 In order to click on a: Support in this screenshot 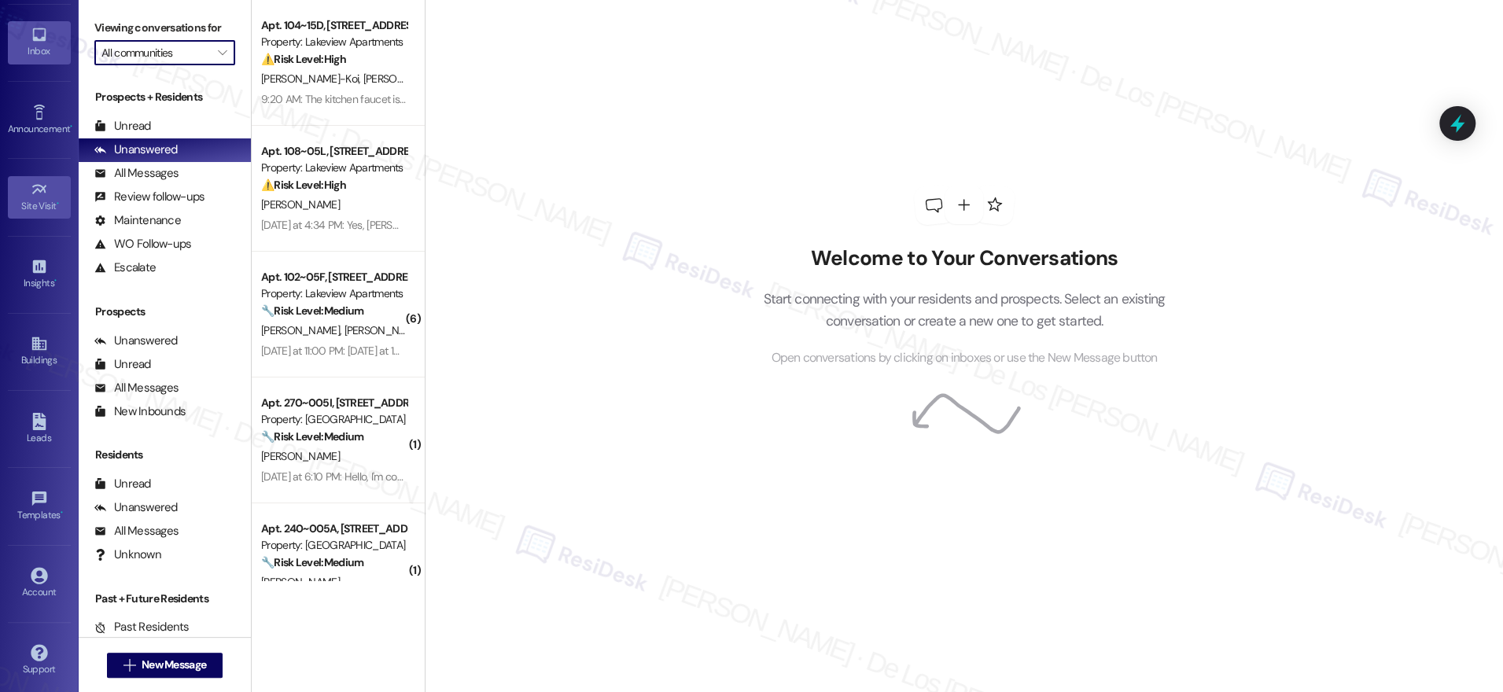, I will do `click(39, 661)`.